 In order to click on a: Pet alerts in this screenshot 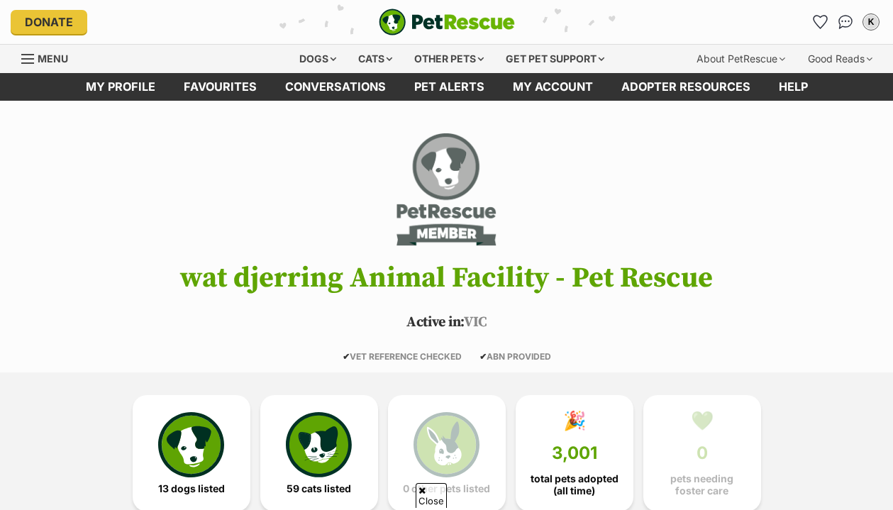, I will do `click(449, 86)`.